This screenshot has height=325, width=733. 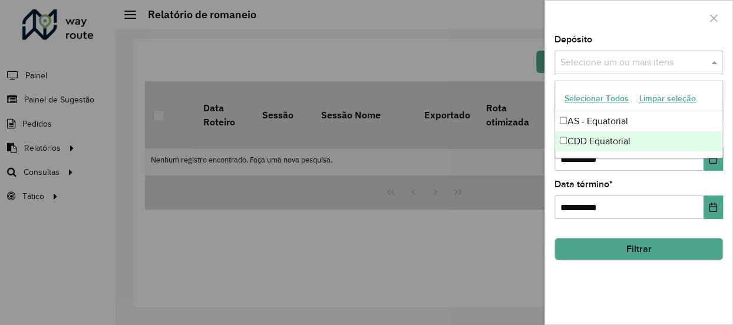 I want to click on ng-dropdown-panel: Options list, so click(x=639, y=119).